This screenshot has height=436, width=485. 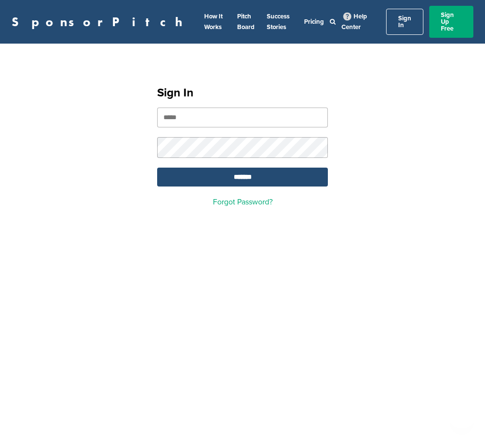 What do you see at coordinates (242, 93) in the screenshot?
I see `h1: Sign In` at bounding box center [242, 93].